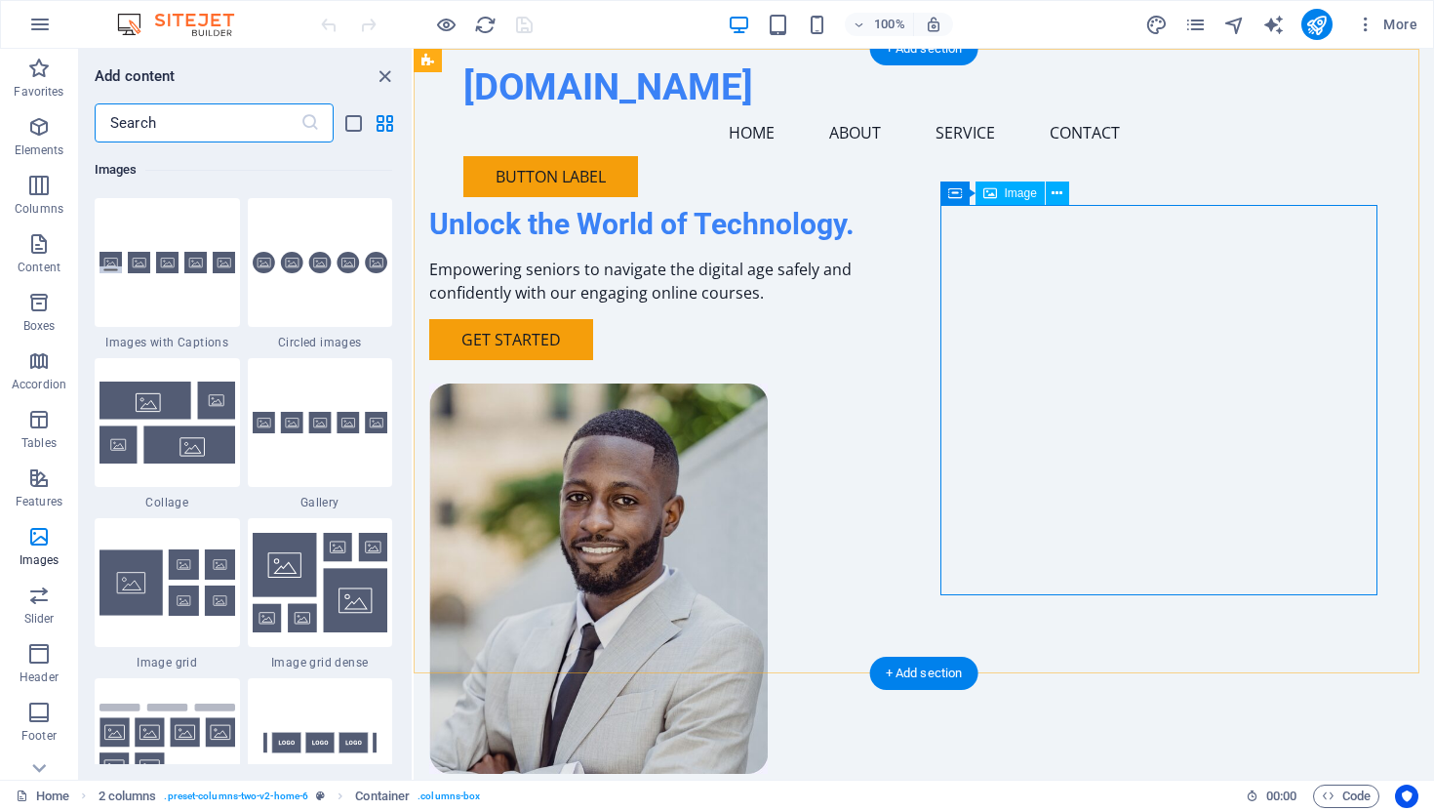 The height and width of the screenshot is (811, 1434). I want to click on p: Footer, so click(39, 736).